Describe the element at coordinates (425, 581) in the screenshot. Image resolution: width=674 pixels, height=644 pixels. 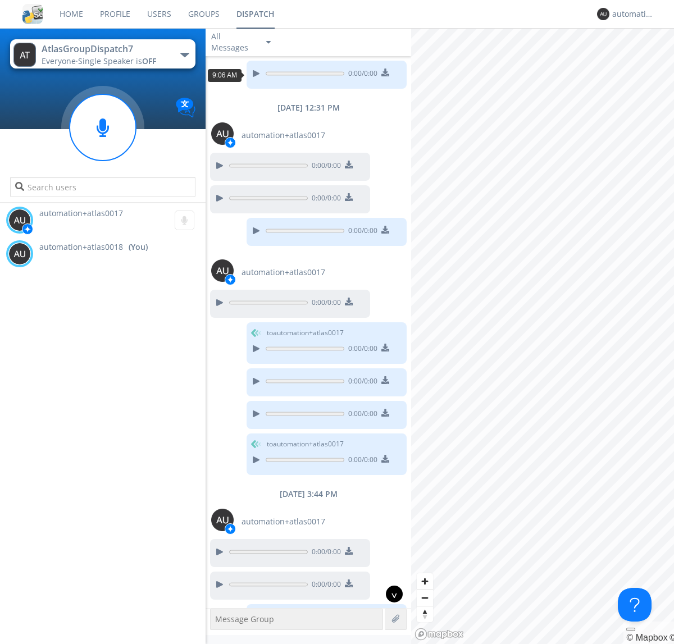
I see `span: Zoom in` at that location.